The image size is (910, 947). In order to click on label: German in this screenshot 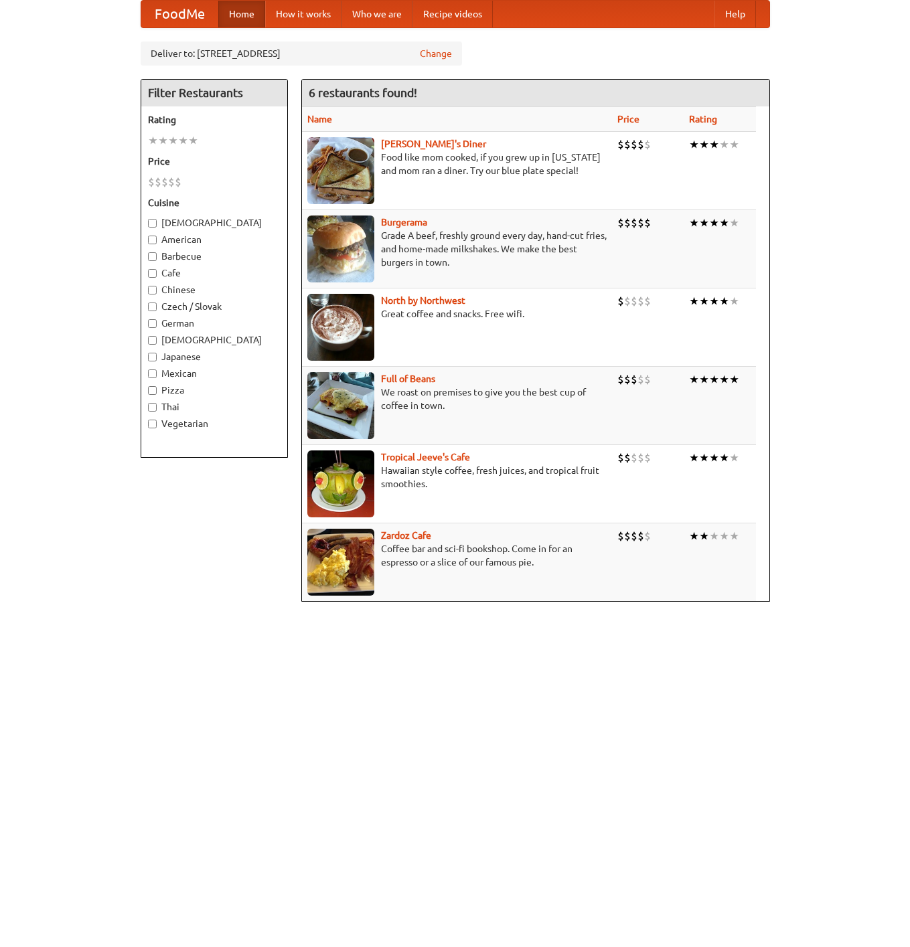, I will do `click(214, 323)`.